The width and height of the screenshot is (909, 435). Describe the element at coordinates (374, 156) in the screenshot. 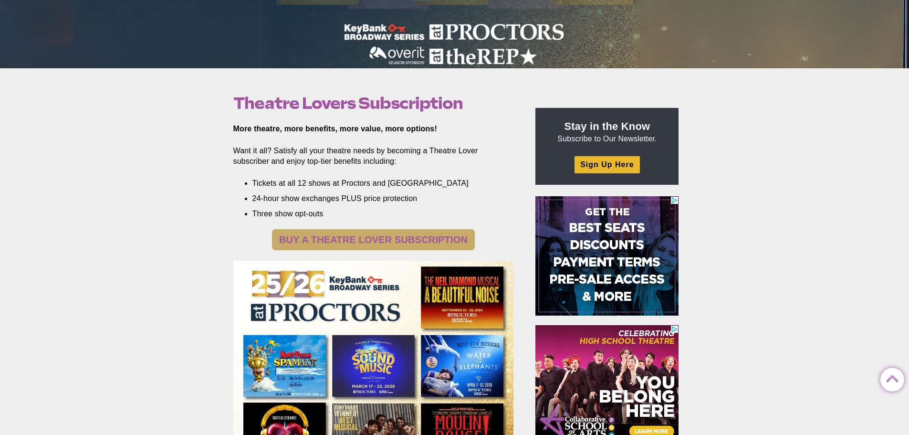

I see `p: Want it all? Satisfy all your theatre needs by becoming a Theatre Lover subscriber and enjoy top-...` at that location.